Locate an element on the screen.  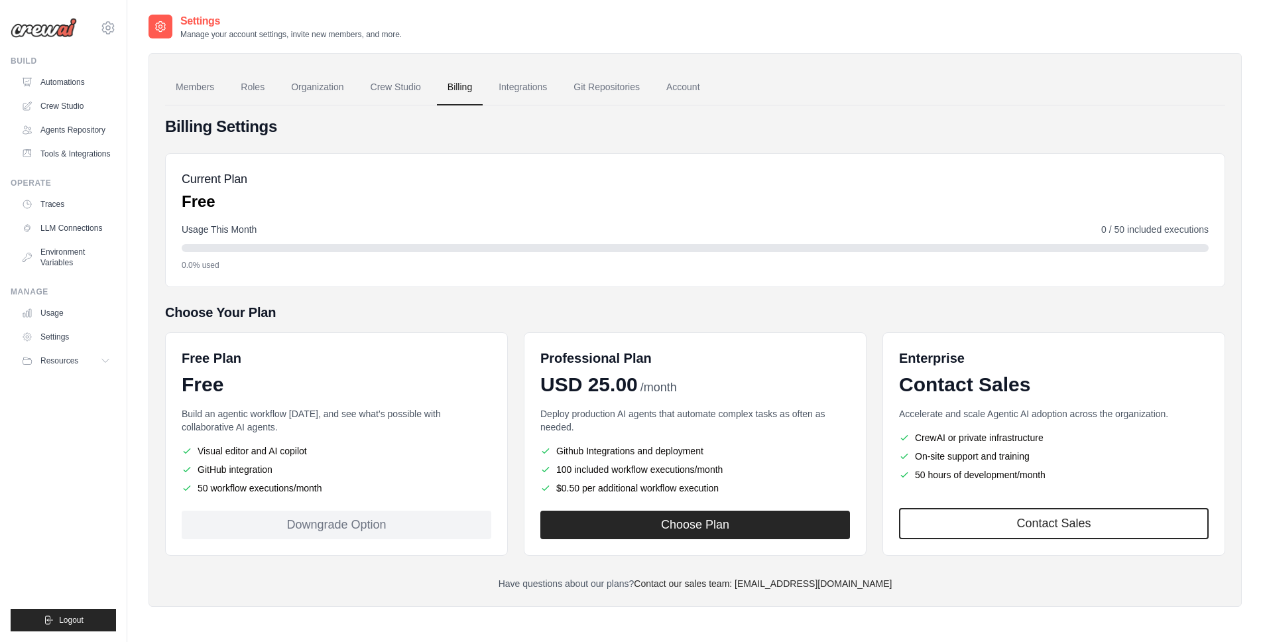
div: Free is located at coordinates (336, 385).